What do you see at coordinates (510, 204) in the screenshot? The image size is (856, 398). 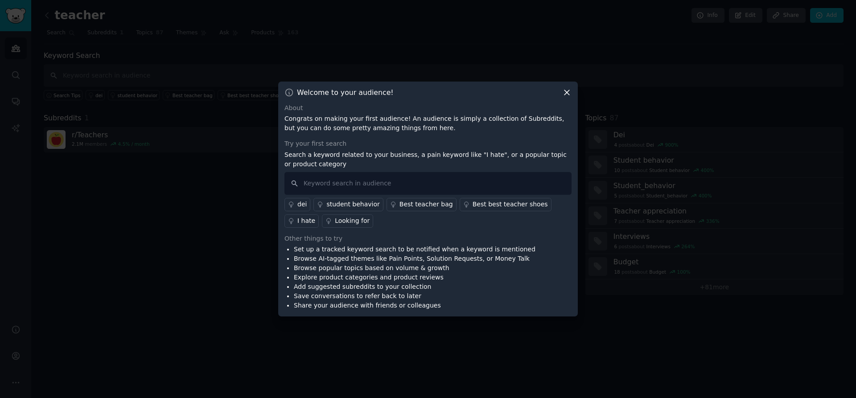 I see `div: Best best teacher shoes` at bounding box center [510, 204].